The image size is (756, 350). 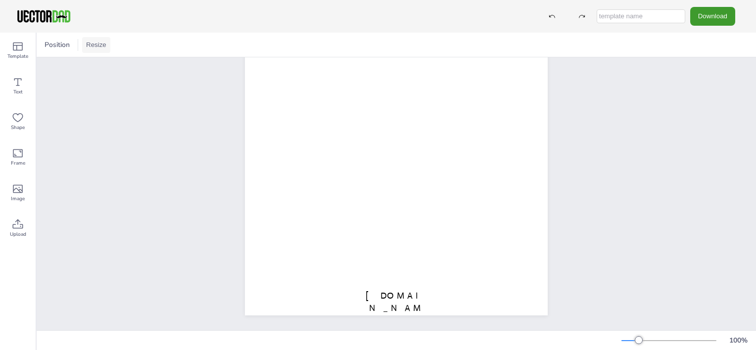 What do you see at coordinates (57, 45) in the screenshot?
I see `span: Position` at bounding box center [57, 45].